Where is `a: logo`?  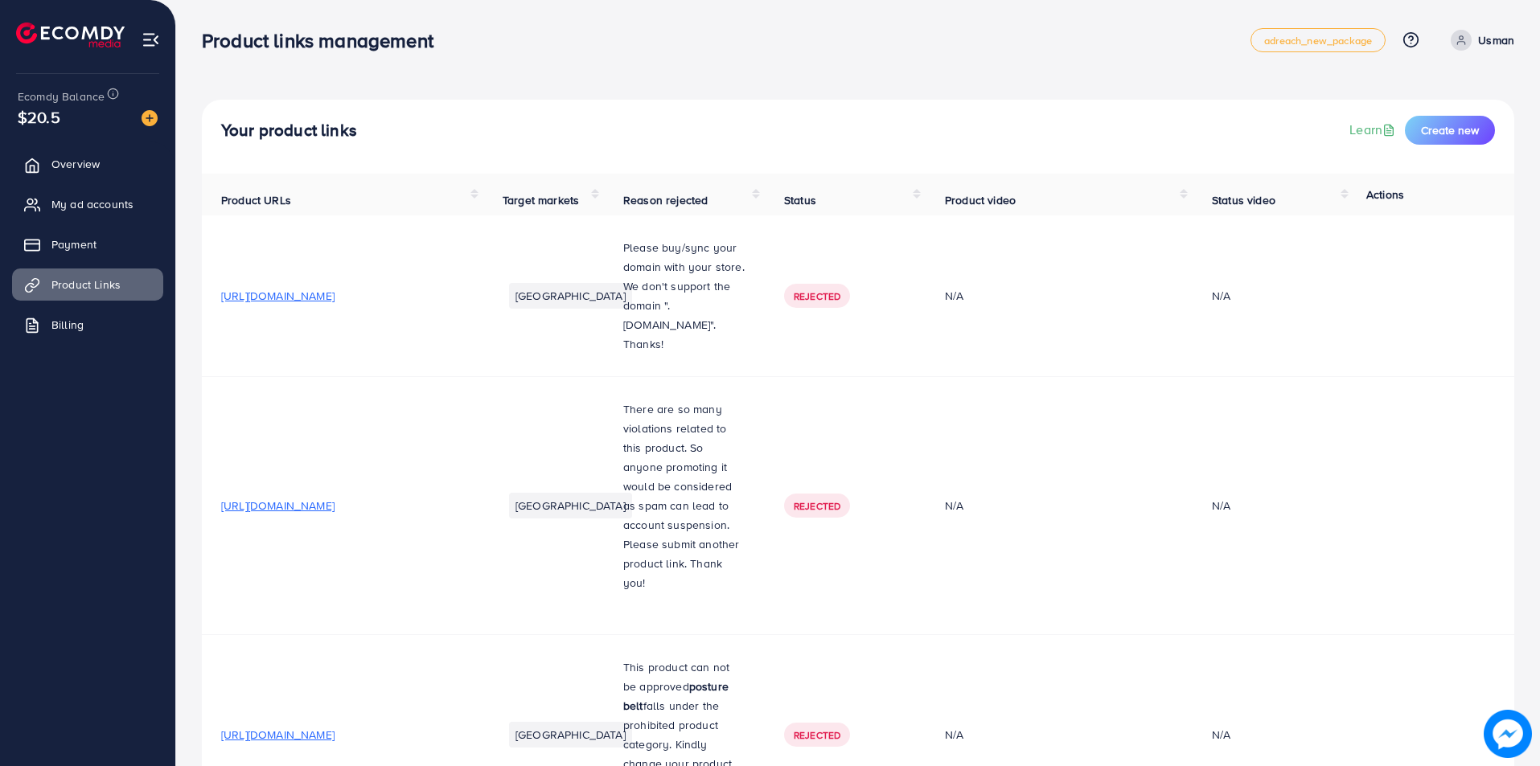 a: logo is located at coordinates (70, 35).